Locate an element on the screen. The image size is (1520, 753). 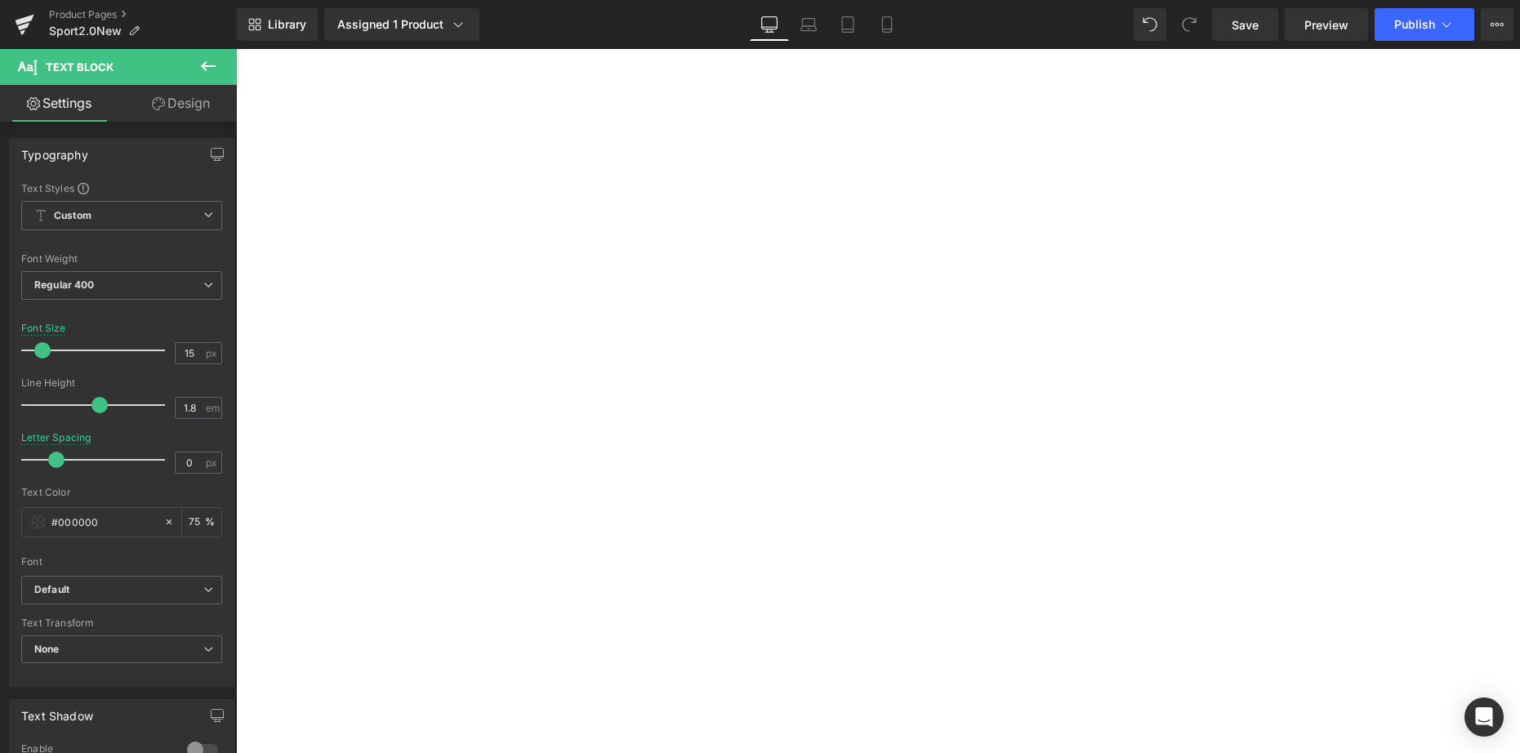
i: Default is located at coordinates (51, 590).